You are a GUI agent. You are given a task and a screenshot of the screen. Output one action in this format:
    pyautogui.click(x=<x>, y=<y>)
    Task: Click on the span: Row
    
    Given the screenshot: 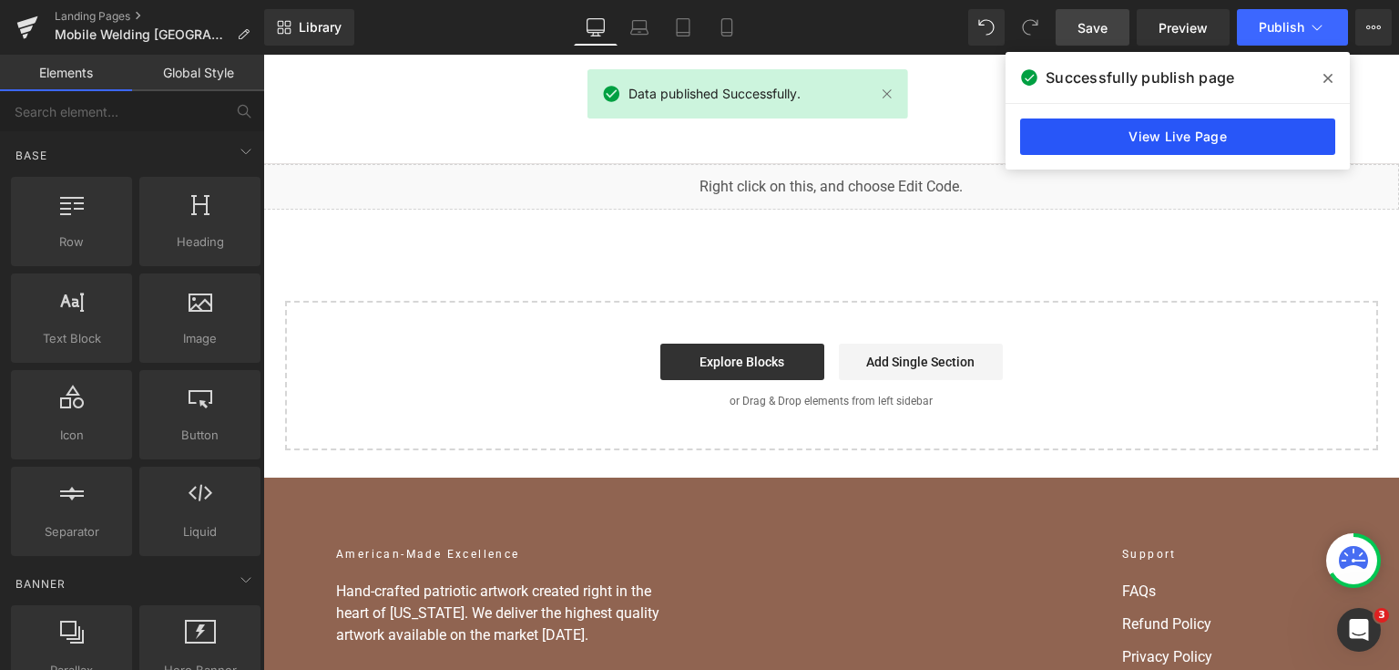 What is the action you would take?
    pyautogui.click(x=71, y=241)
    